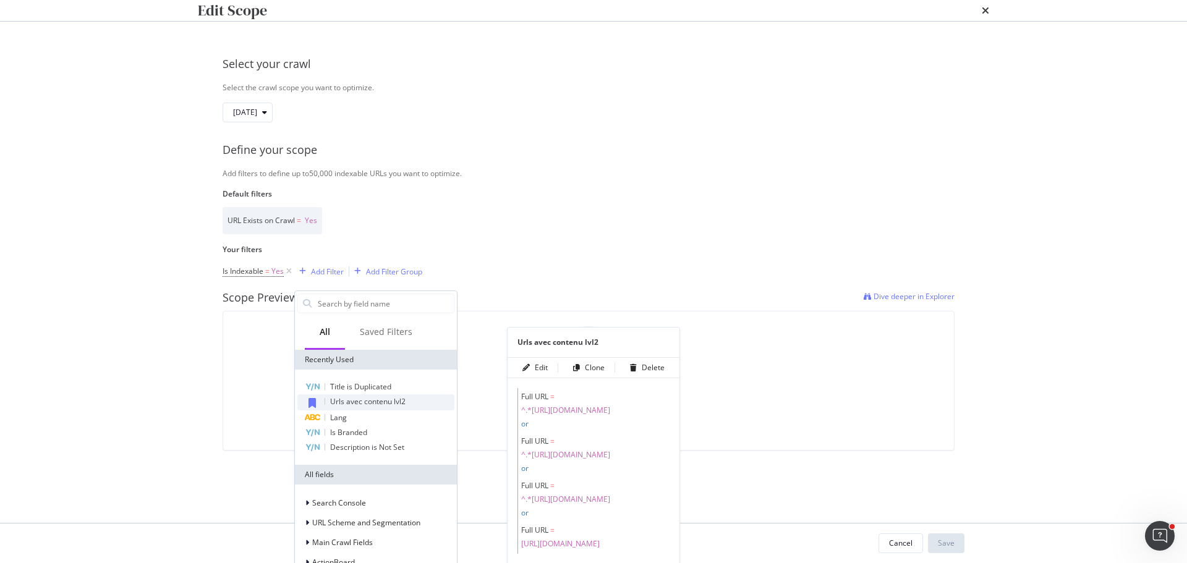  What do you see at coordinates (901, 543) in the screenshot?
I see `div: Cancel` at bounding box center [901, 543].